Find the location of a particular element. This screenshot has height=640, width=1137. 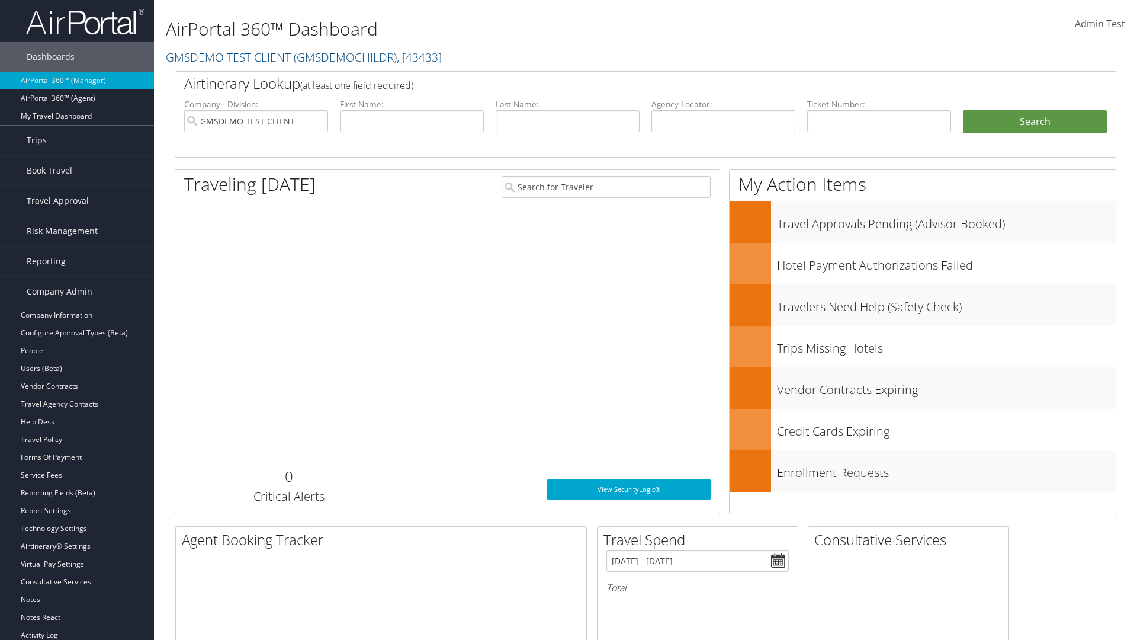

h2: Travel Spend is located at coordinates (701, 540).